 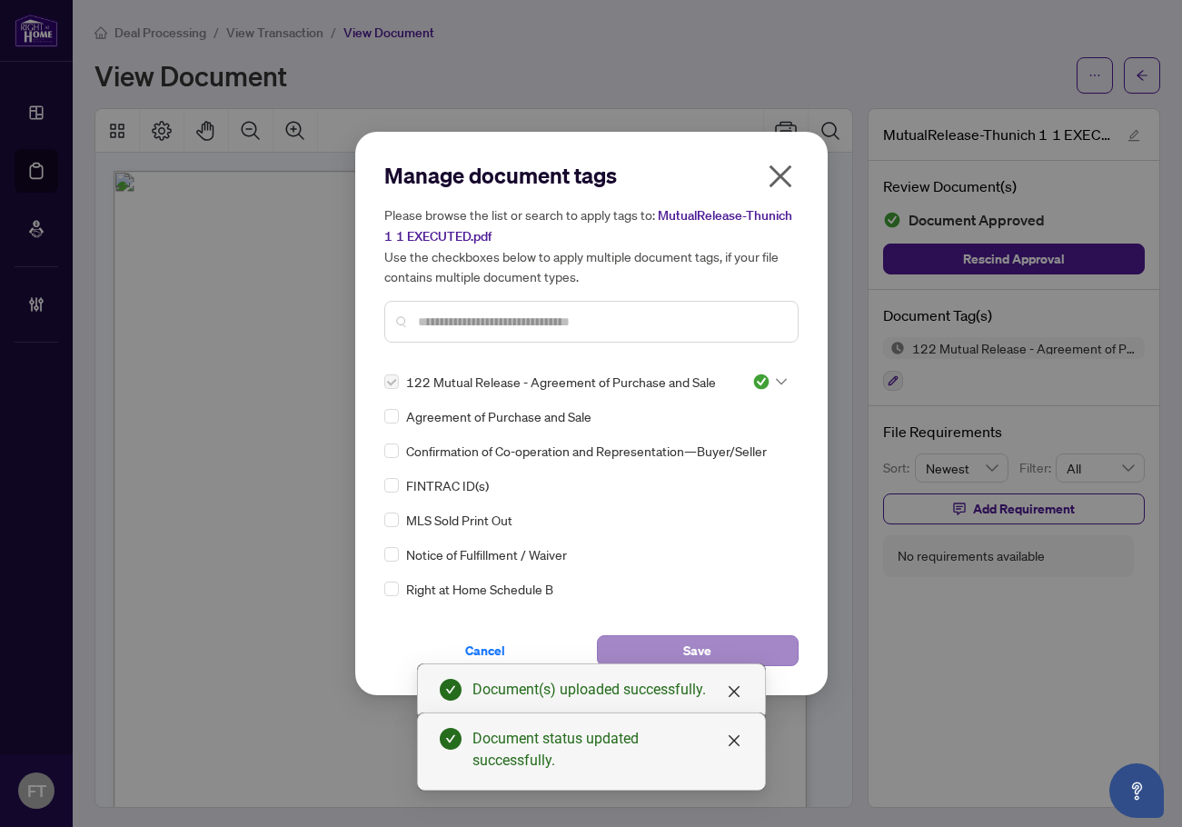 What do you see at coordinates (485, 651) in the screenshot?
I see `button: Cancel` at bounding box center [485, 651].